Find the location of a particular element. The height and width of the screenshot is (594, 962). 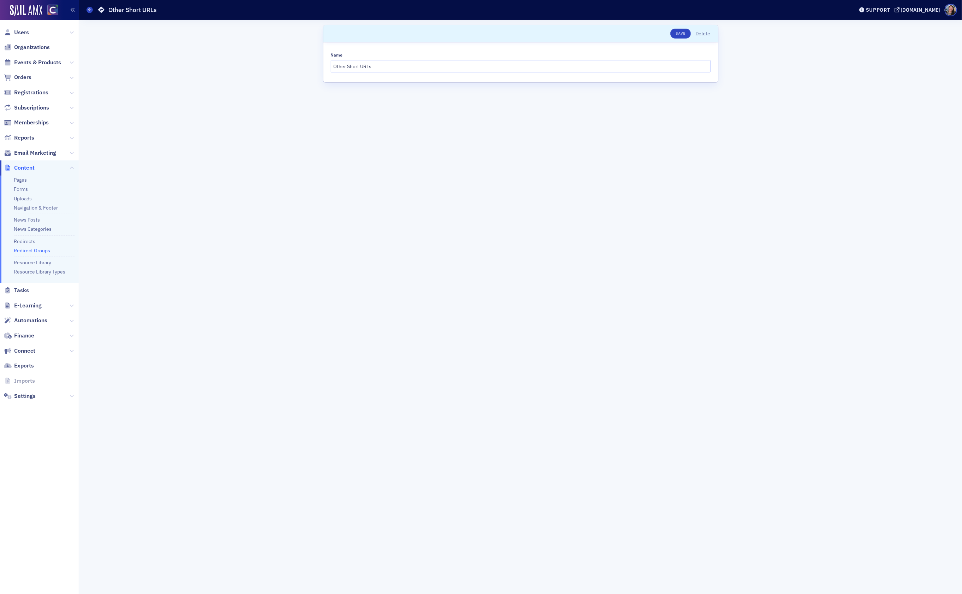

a: Settings is located at coordinates (20, 396).